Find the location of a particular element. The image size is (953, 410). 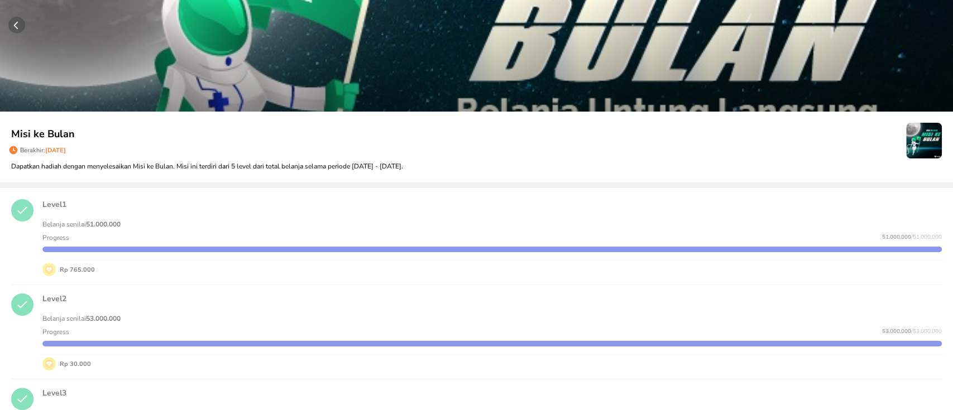

span: / 51.000.000 is located at coordinates (926, 237).